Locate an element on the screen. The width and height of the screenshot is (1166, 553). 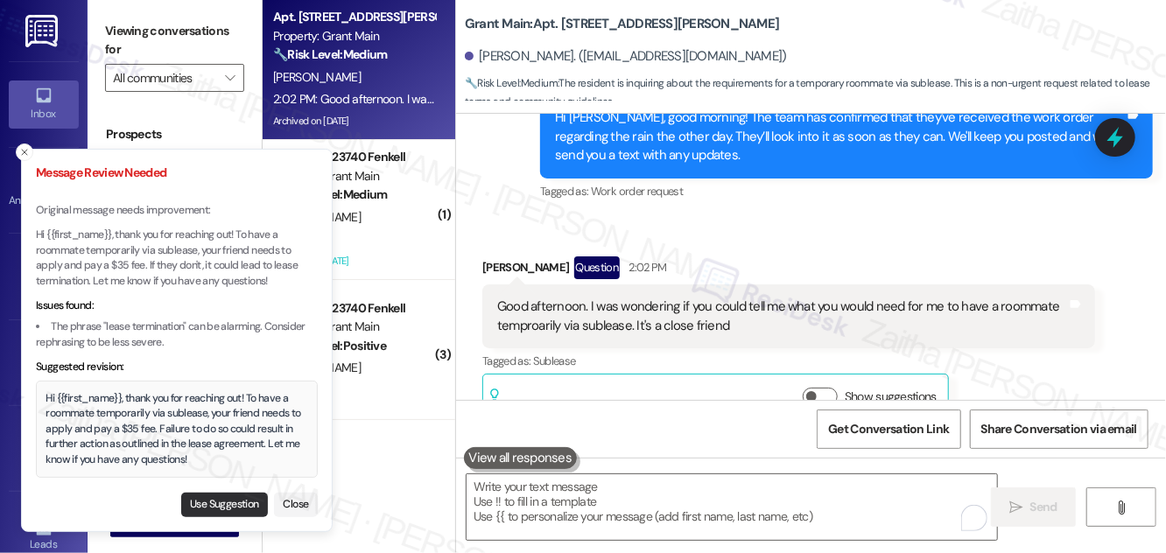
img: ResiDesk Logo is located at coordinates (43, 31).